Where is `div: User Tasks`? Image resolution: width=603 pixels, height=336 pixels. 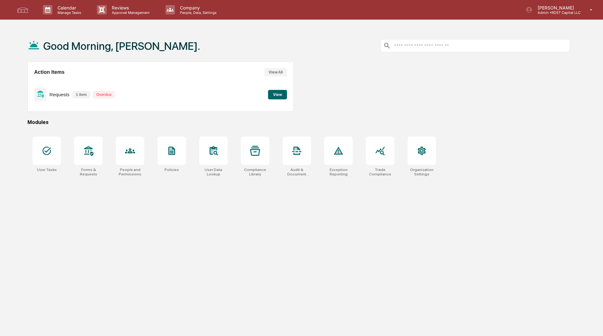
div: User Tasks is located at coordinates (47, 170).